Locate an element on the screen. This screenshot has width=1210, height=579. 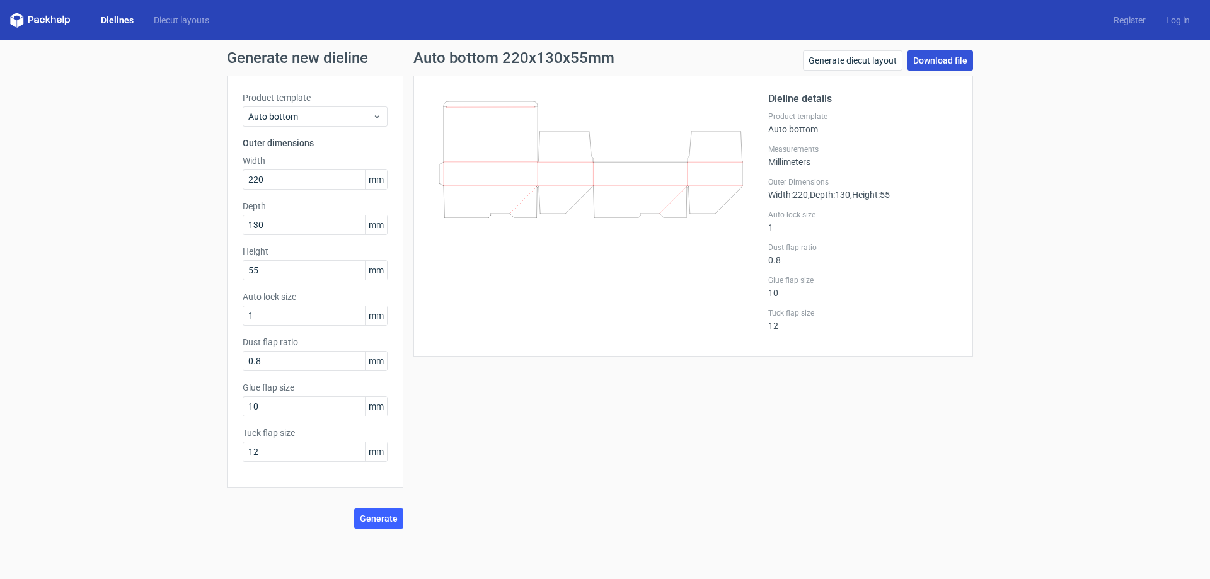
div: 10 is located at coordinates (863, 287).